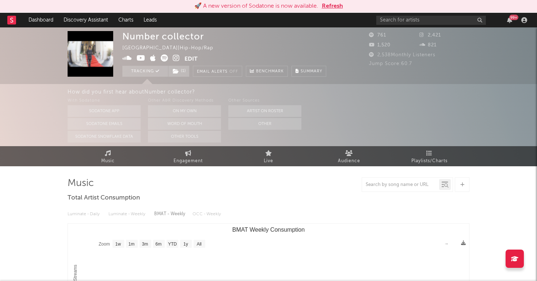 This screenshot has height=281, width=537. Describe the element at coordinates (178, 71) in the screenshot. I see `button: (1)` at that location.